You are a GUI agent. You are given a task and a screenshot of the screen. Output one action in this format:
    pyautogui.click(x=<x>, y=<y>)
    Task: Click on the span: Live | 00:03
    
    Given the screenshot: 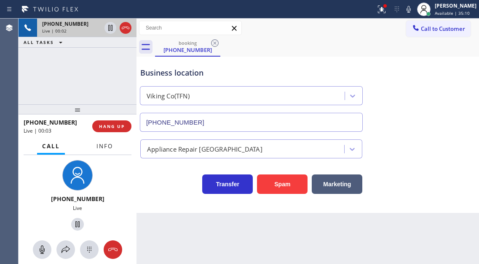 What is the action you would take?
    pyautogui.click(x=38, y=130)
    